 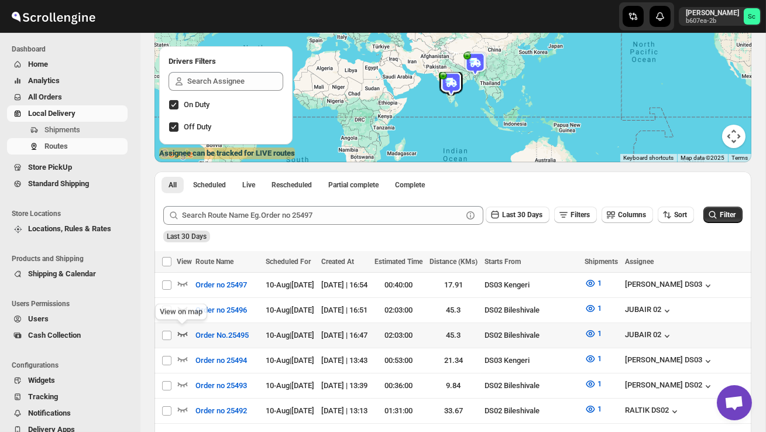 I want to click on span: Locations, Rules & Rates, so click(x=70, y=228).